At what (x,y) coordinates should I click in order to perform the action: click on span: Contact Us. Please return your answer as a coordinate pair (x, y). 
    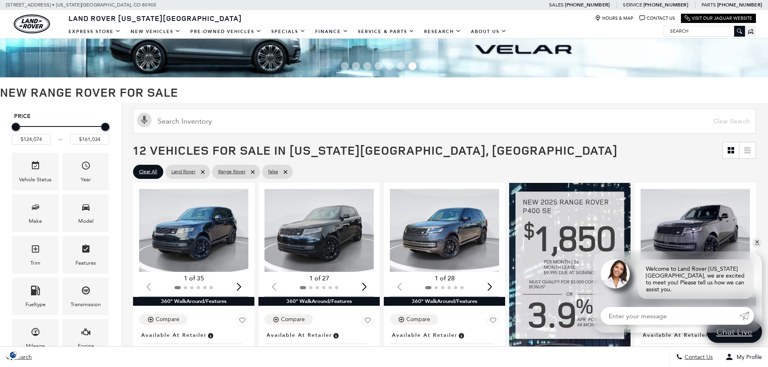
    Looking at the image, I should click on (698, 357).